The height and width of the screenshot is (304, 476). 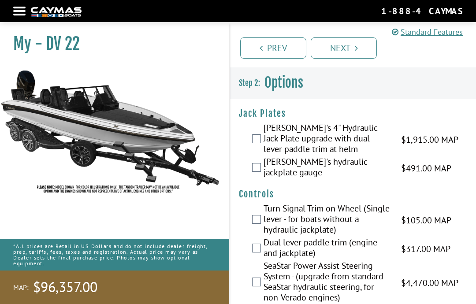 What do you see at coordinates (326, 220) in the screenshot?
I see `label: Turn Signal Trim on Wheel (Single lever - for boats without a hydraulic jackplate)` at bounding box center [326, 220].